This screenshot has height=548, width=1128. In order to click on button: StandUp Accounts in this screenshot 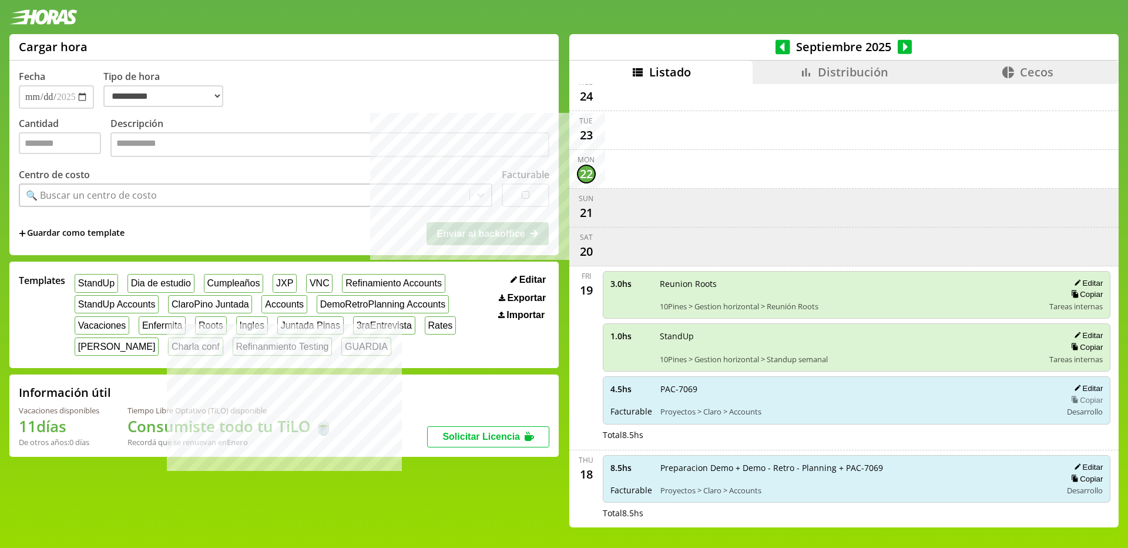, I will do `click(116, 304)`.